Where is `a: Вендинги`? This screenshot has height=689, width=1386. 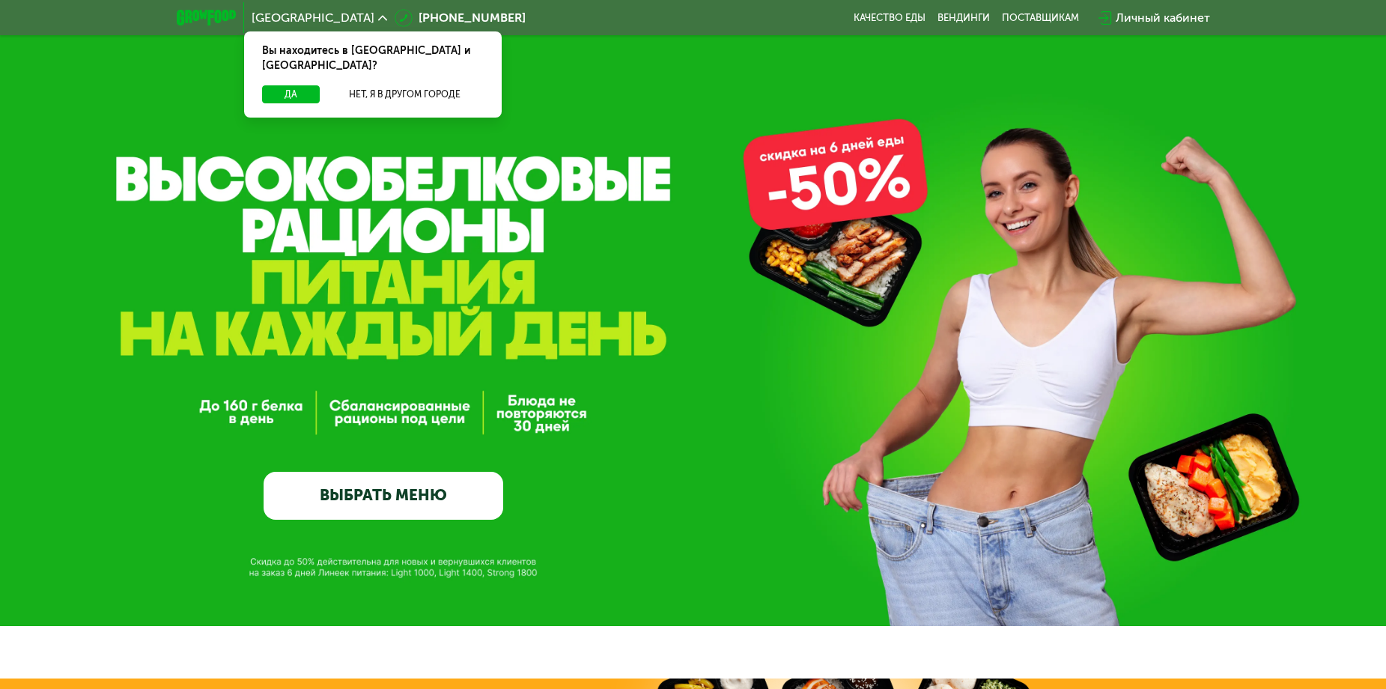 a: Вендинги is located at coordinates (963, 18).